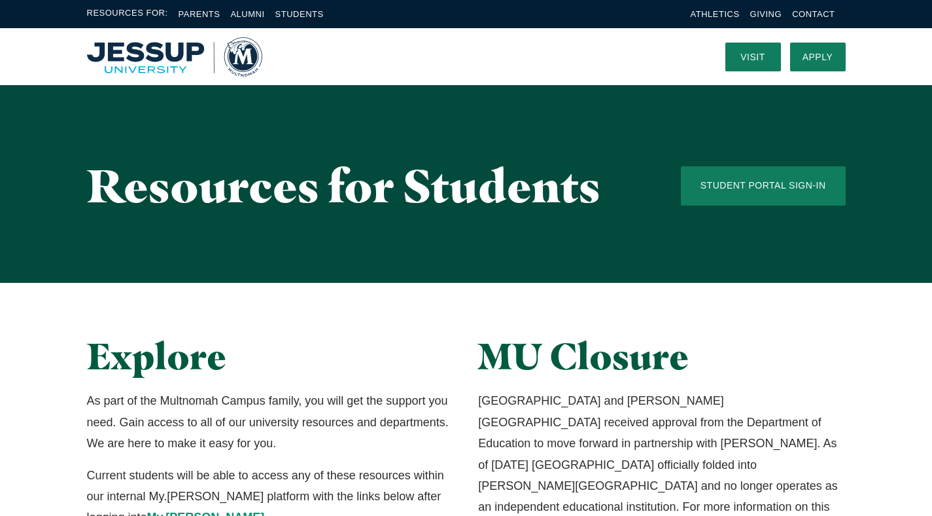 Image resolution: width=932 pixels, height=516 pixels. I want to click on img: Multnomah University Logo, so click(175, 57).